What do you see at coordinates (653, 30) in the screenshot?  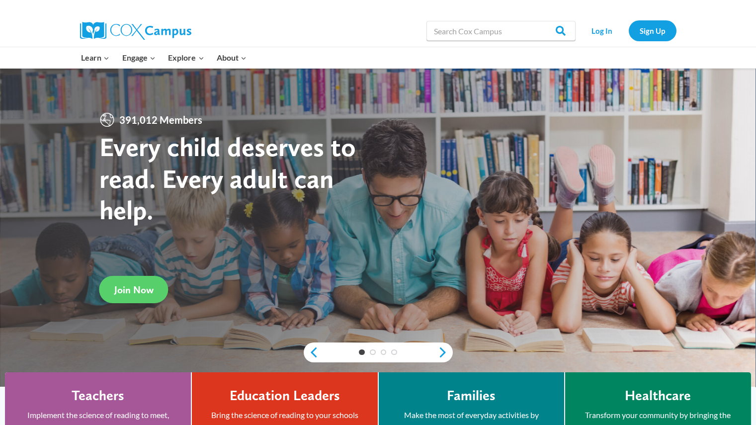 I see `a: Sign Up` at bounding box center [653, 30].